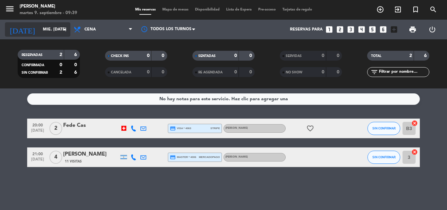 The height and width of the screenshot is (210, 447). I want to click on span: mercadopago, so click(209, 157).